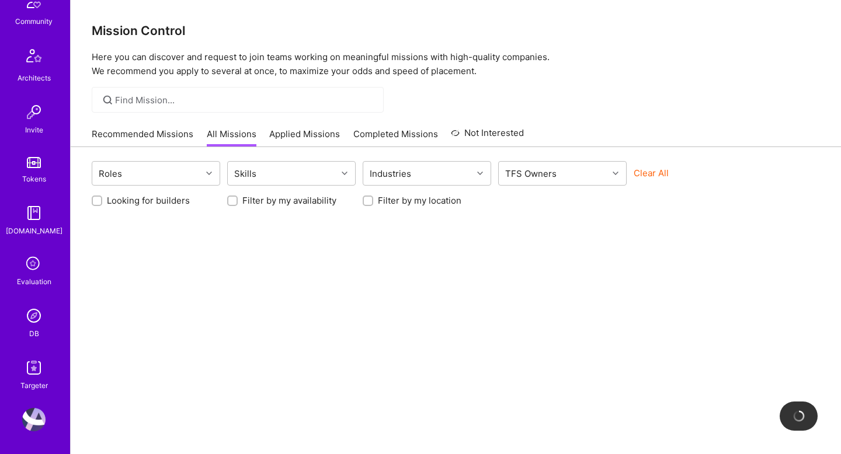 The width and height of the screenshot is (841, 454). I want to click on label: Filter by my location, so click(419, 200).